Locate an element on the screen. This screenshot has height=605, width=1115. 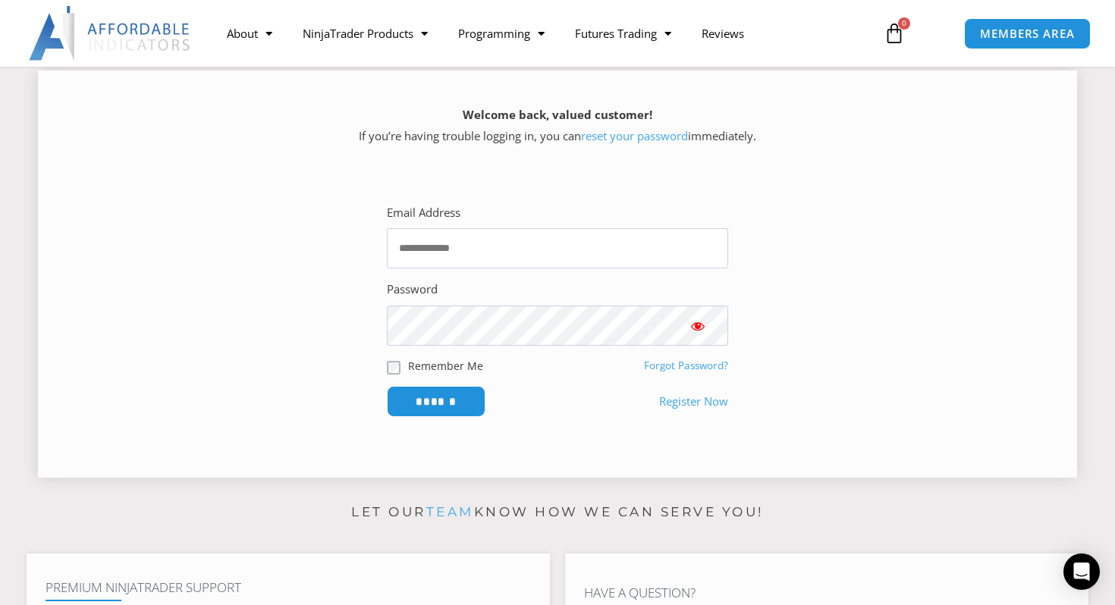
h4: Have A Question? is located at coordinates (827, 593).